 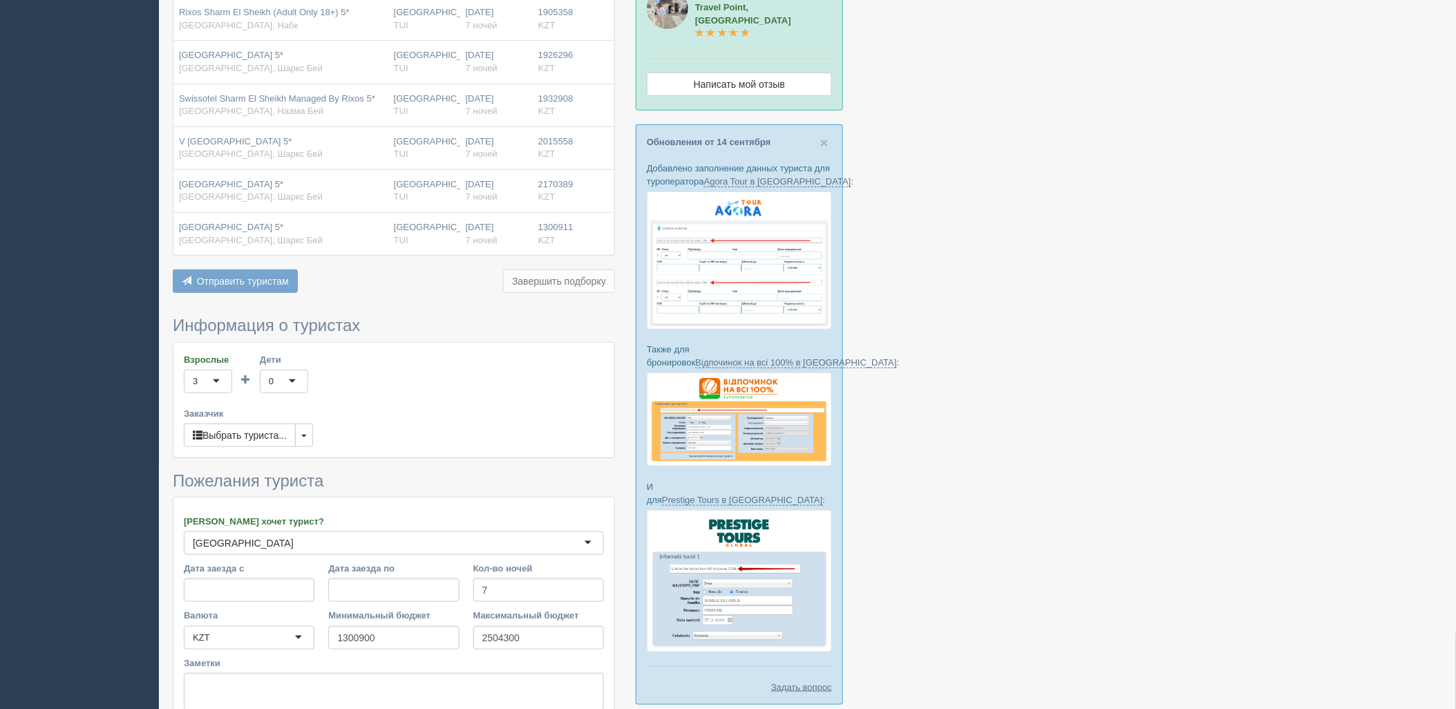 I want to click on span: 1926296, so click(x=556, y=55).